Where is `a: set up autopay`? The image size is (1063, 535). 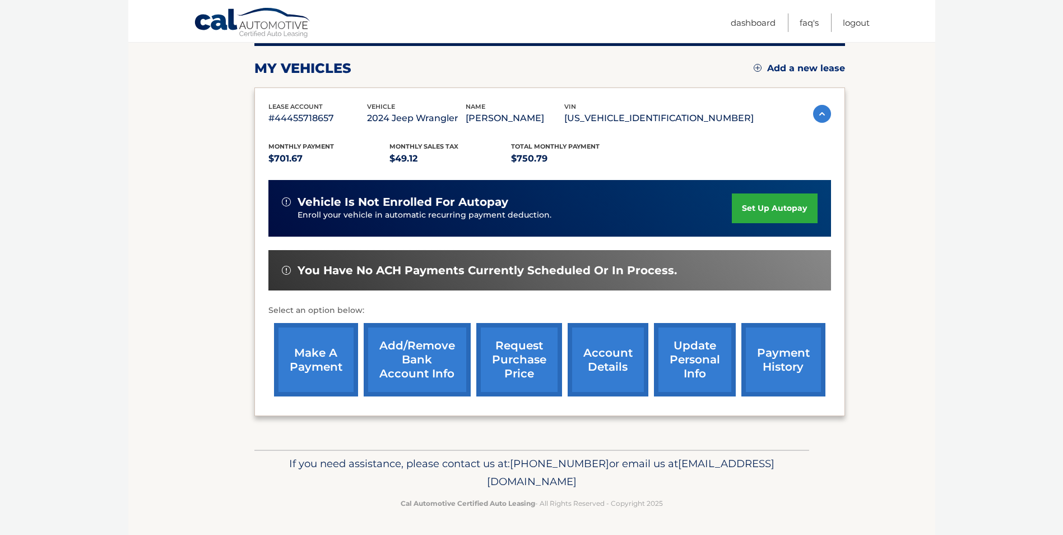 a: set up autopay is located at coordinates (775, 208).